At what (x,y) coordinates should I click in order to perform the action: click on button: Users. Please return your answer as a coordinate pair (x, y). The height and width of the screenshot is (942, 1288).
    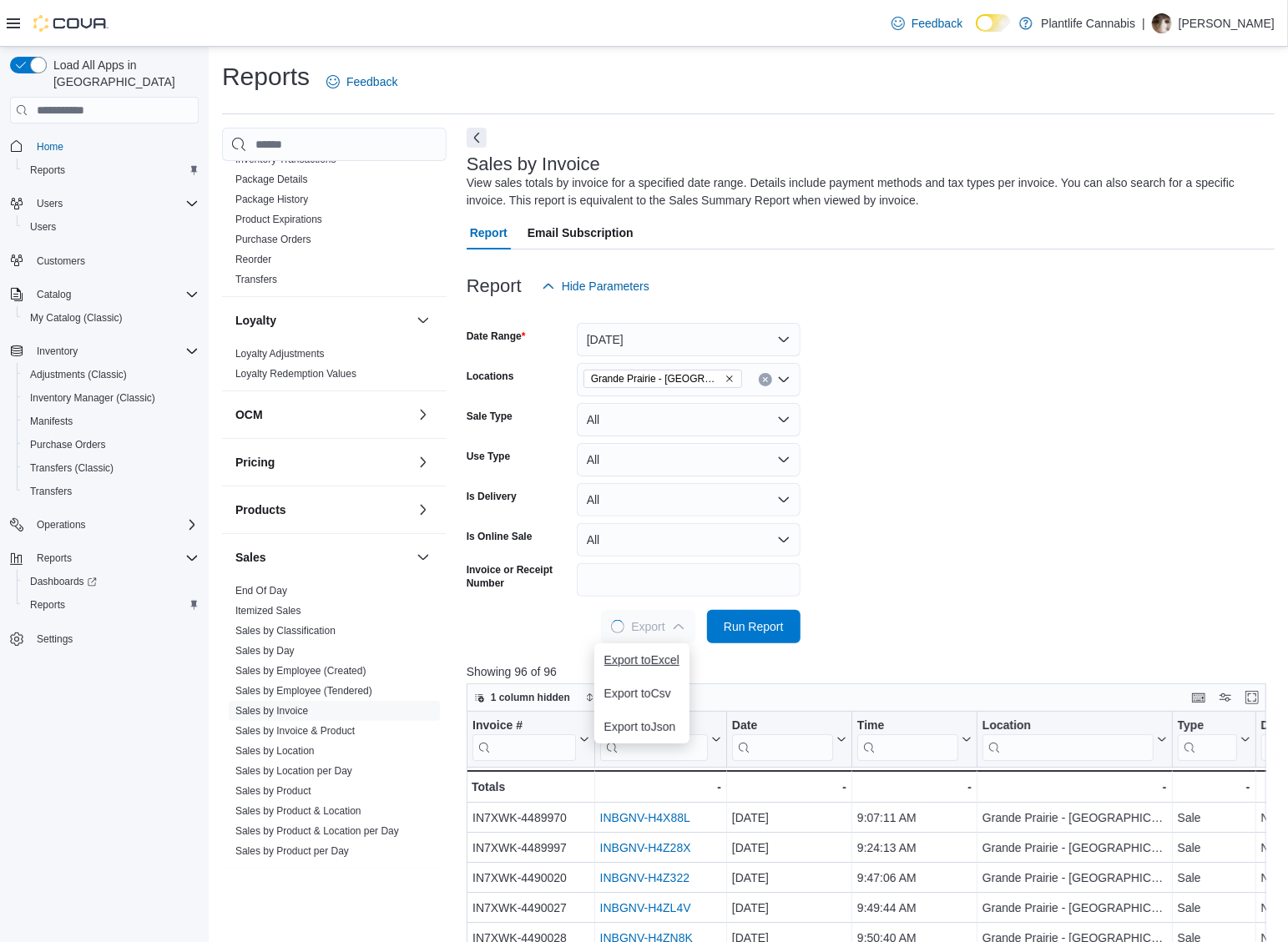
    Looking at the image, I should click on (104, 203).